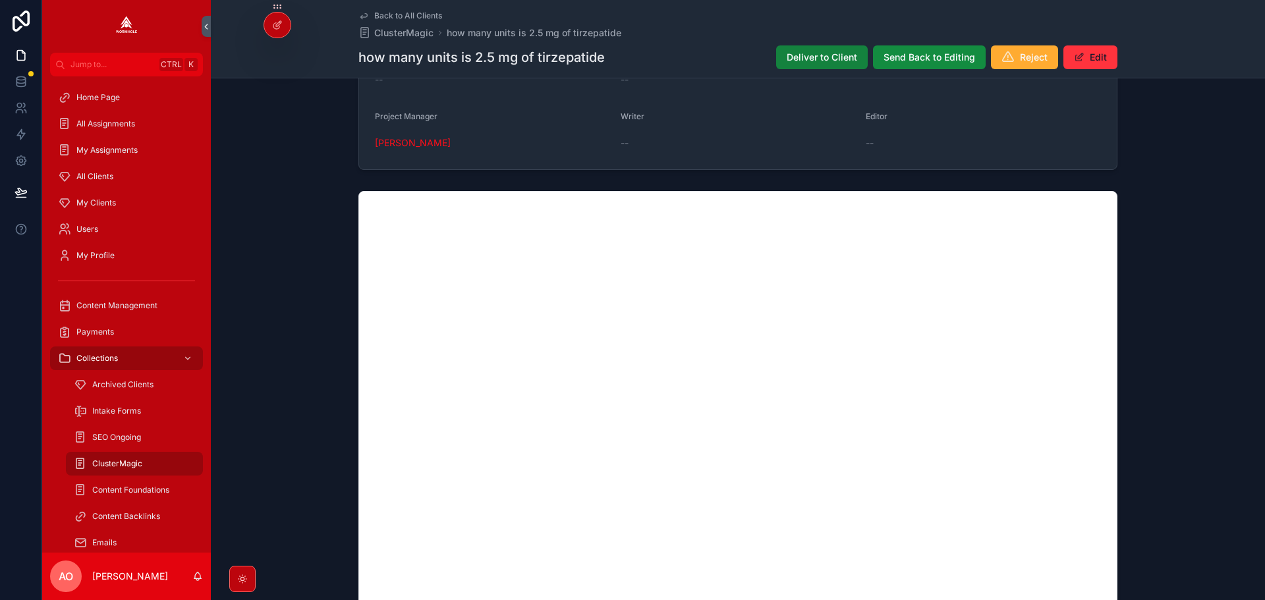 The image size is (1265, 600). What do you see at coordinates (126, 306) in the screenshot?
I see `a: Content Management` at bounding box center [126, 306].